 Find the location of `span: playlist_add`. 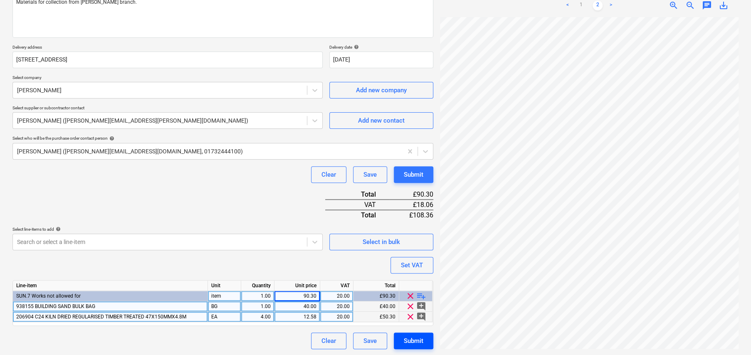

span: playlist_add is located at coordinates (421, 296).